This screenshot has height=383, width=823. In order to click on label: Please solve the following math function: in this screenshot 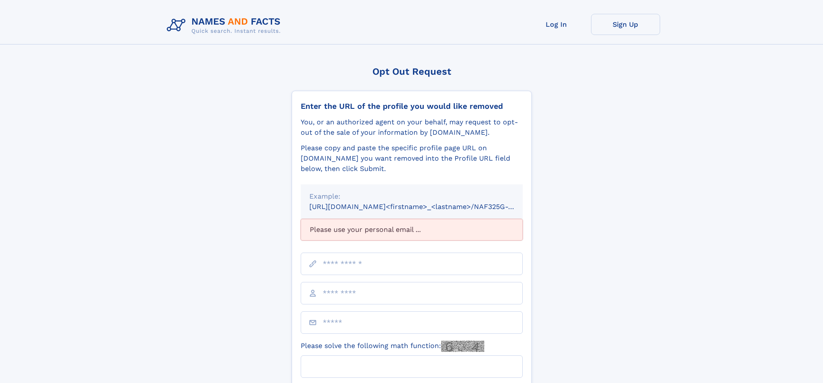, I will do `click(392, 346)`.